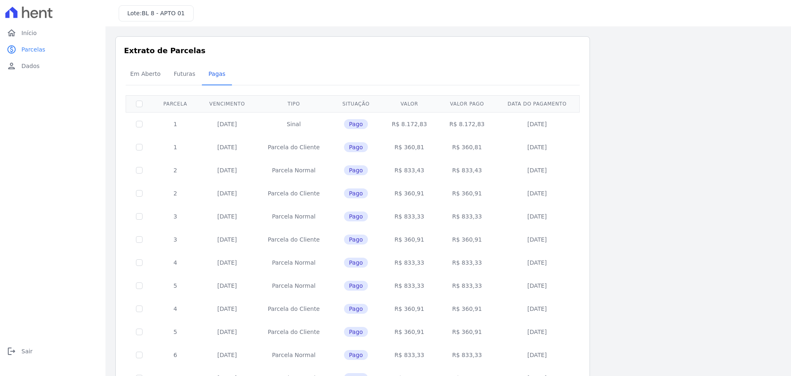 This screenshot has width=791, height=376. I want to click on span: Sair, so click(27, 351).